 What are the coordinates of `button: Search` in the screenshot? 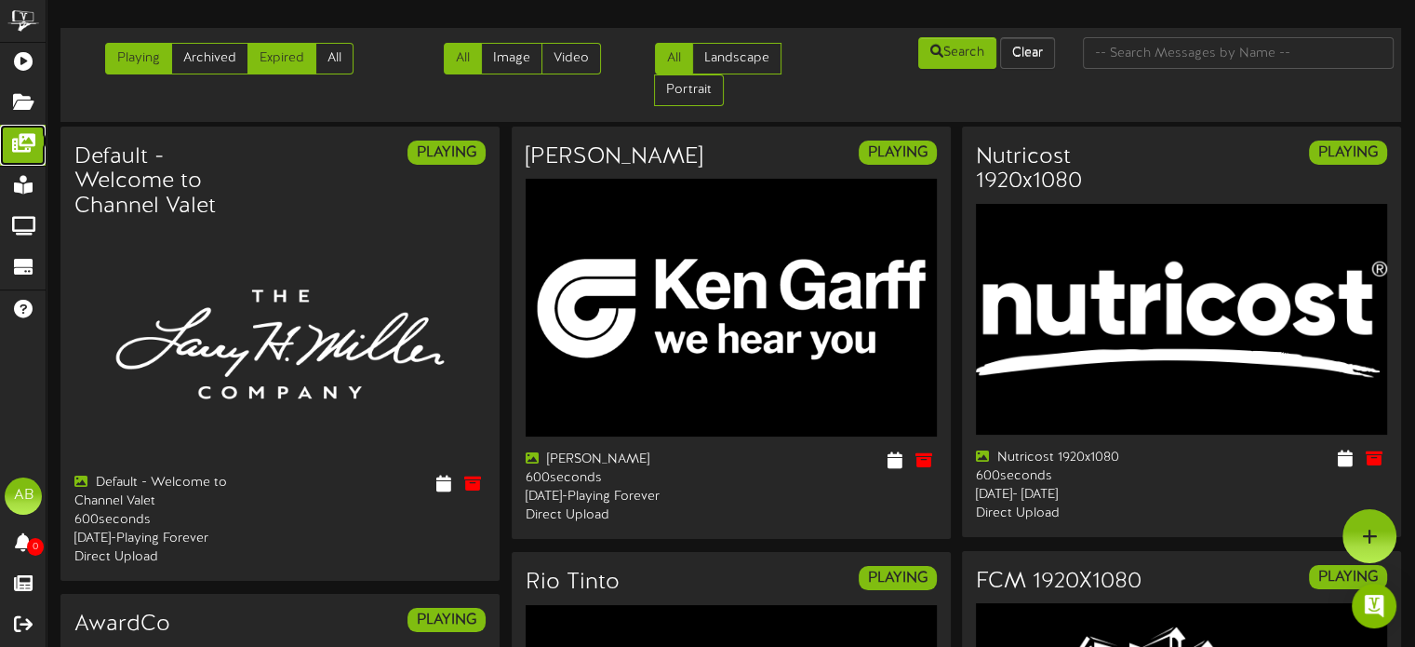 It's located at (957, 53).